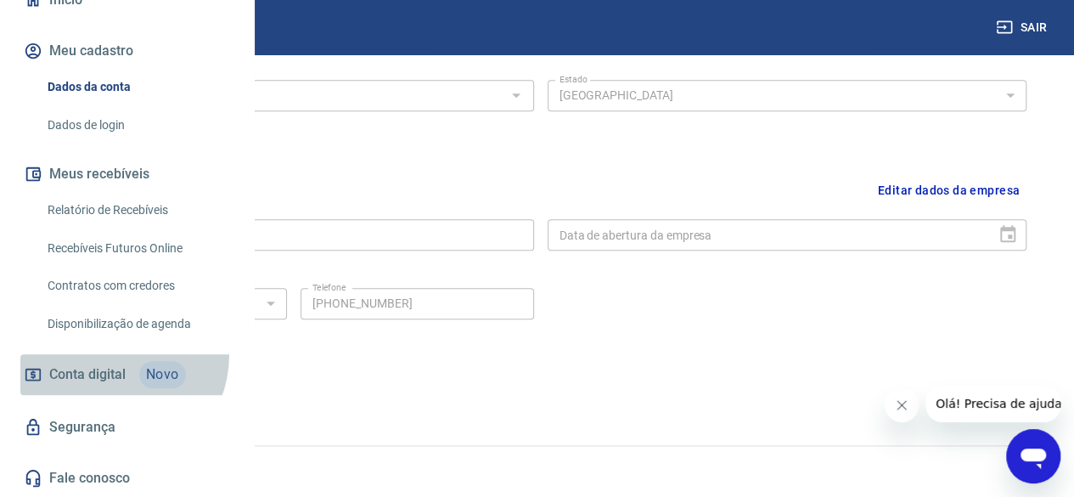 This screenshot has height=497, width=1074. Describe the element at coordinates (137, 210) in the screenshot. I see `a: Relatório de Recebíveis` at that location.